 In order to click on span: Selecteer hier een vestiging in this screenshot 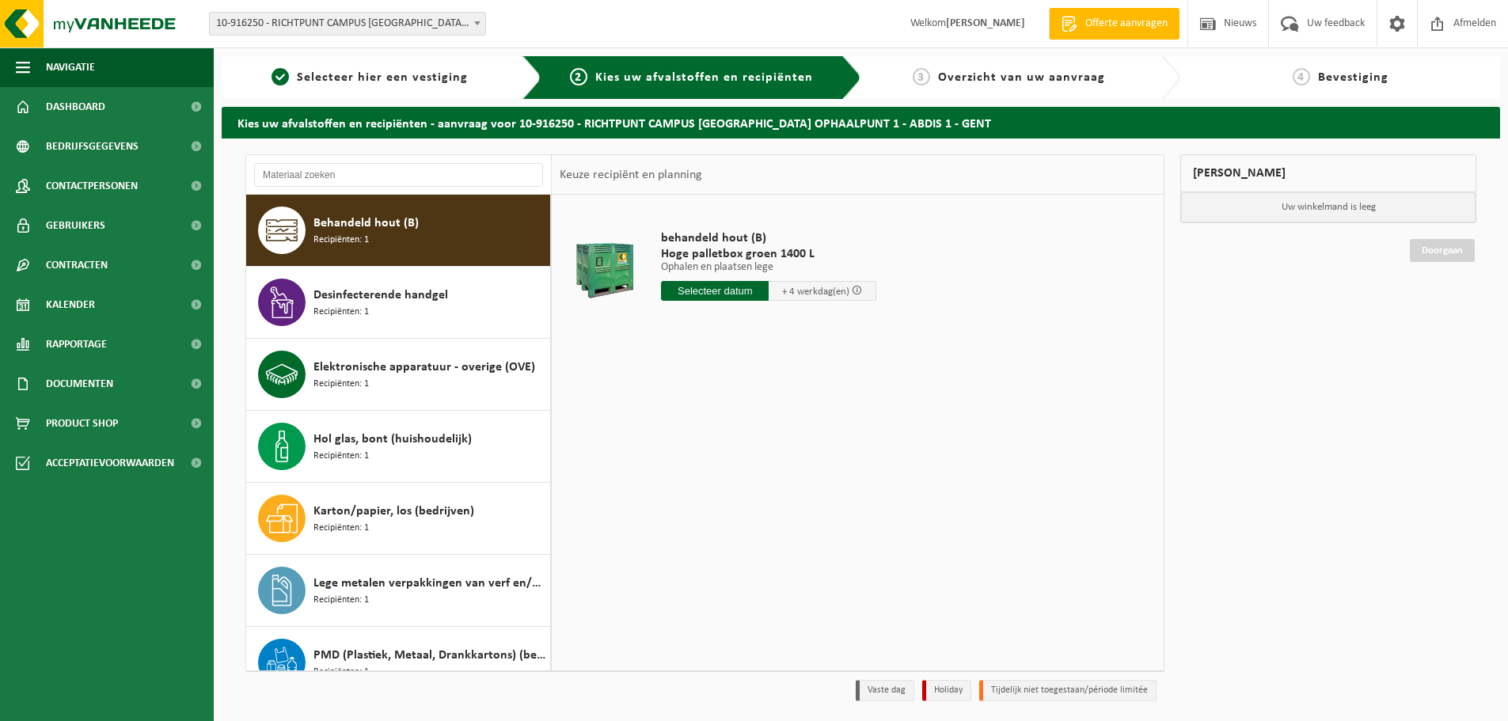, I will do `click(382, 78)`.